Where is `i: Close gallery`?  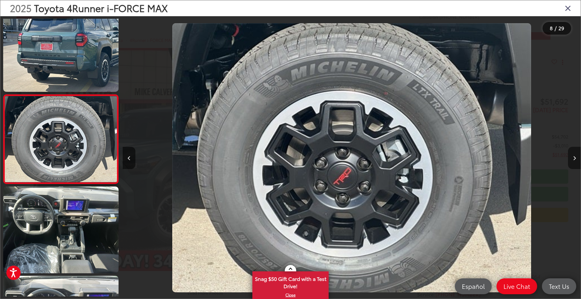 i: Close gallery is located at coordinates (568, 8).